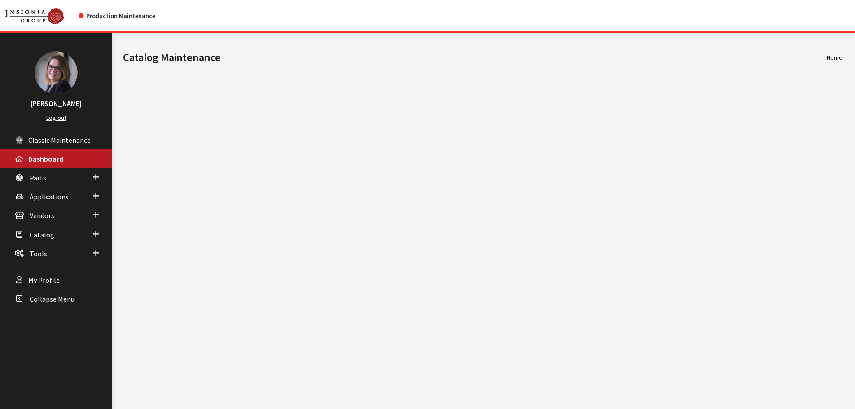 The width and height of the screenshot is (855, 409). Describe the element at coordinates (44, 280) in the screenshot. I see `span: My Profile` at that location.